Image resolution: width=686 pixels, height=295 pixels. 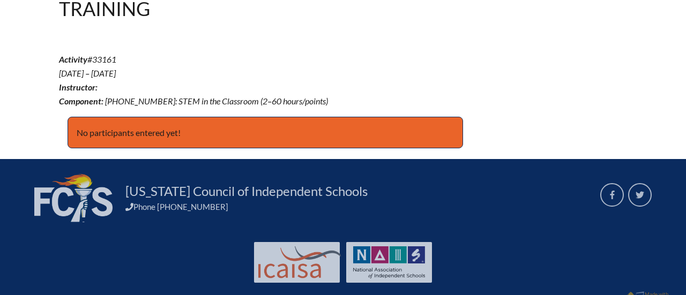 I want to click on p: #33161, so click(x=248, y=80).